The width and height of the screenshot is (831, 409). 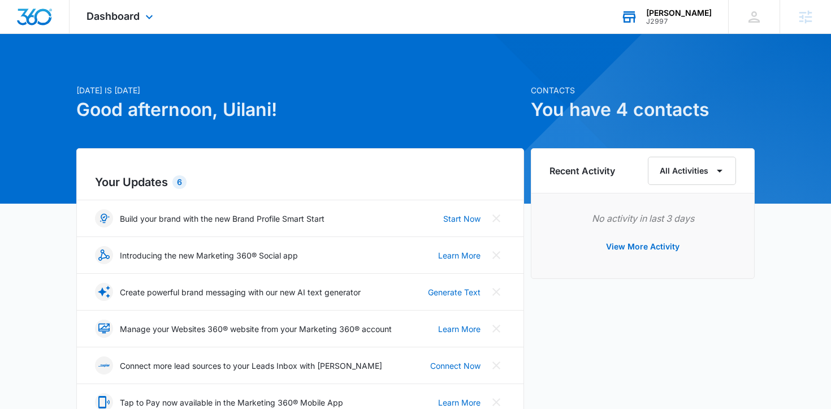 What do you see at coordinates (583, 171) in the screenshot?
I see `h6: Recent Activity` at bounding box center [583, 171].